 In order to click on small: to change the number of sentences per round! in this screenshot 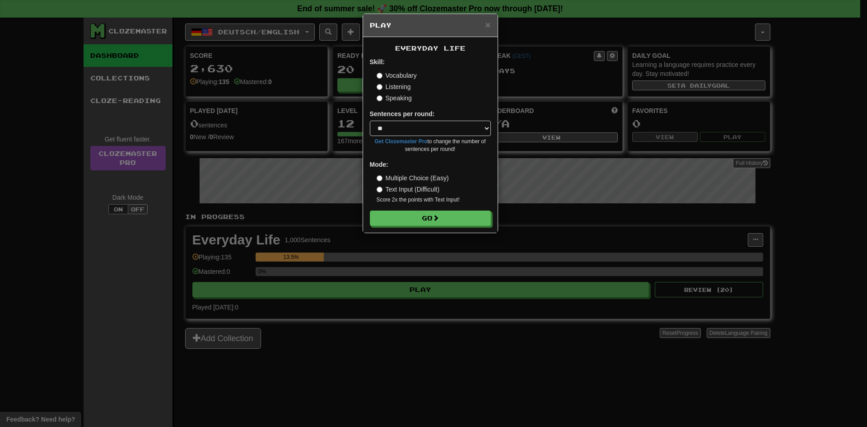, I will do `click(430, 145)`.